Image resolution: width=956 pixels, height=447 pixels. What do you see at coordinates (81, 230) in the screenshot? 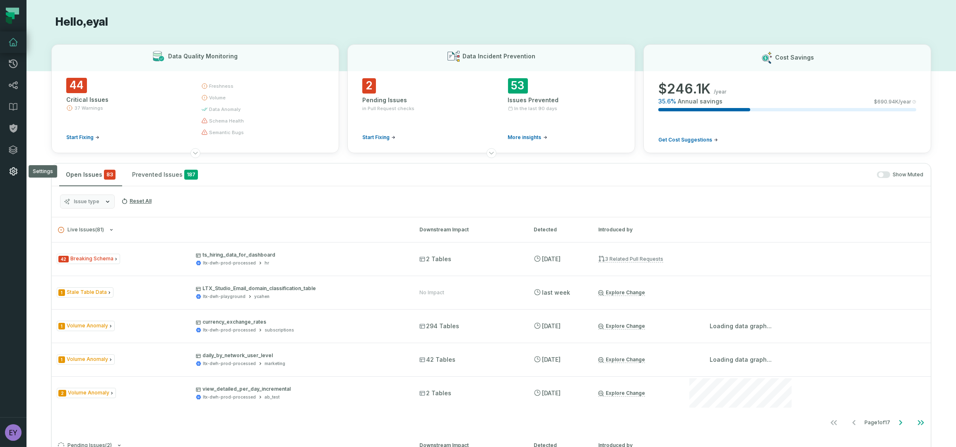
I see `span: Live Issues ( 81 )` at bounding box center [81, 230].